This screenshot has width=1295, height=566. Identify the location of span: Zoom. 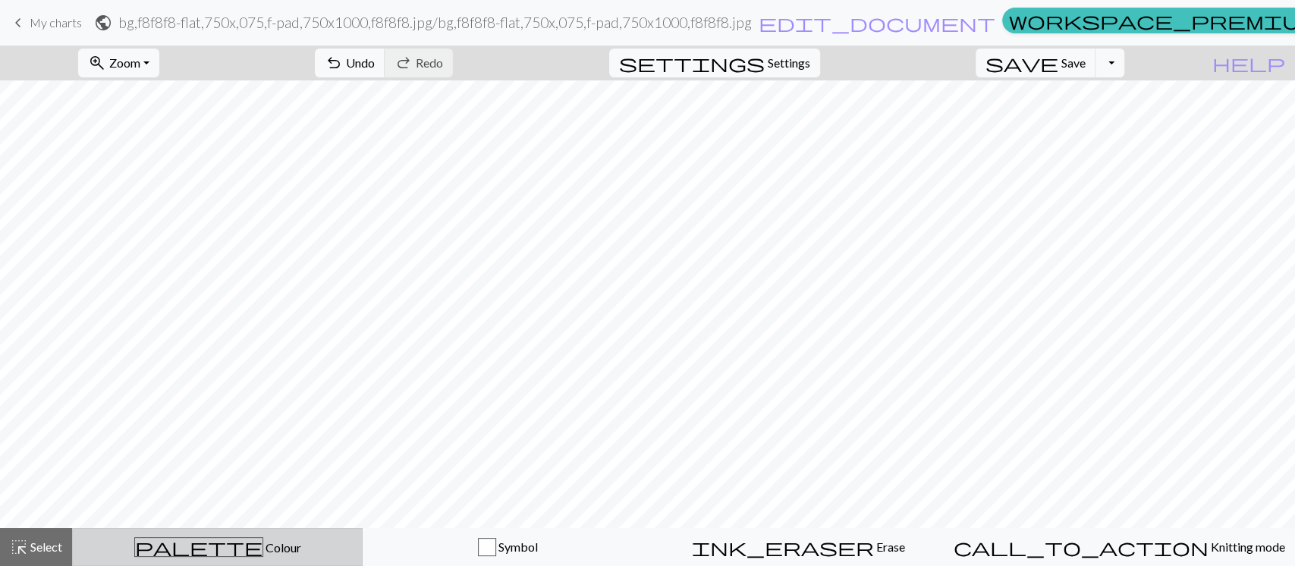
(124, 62).